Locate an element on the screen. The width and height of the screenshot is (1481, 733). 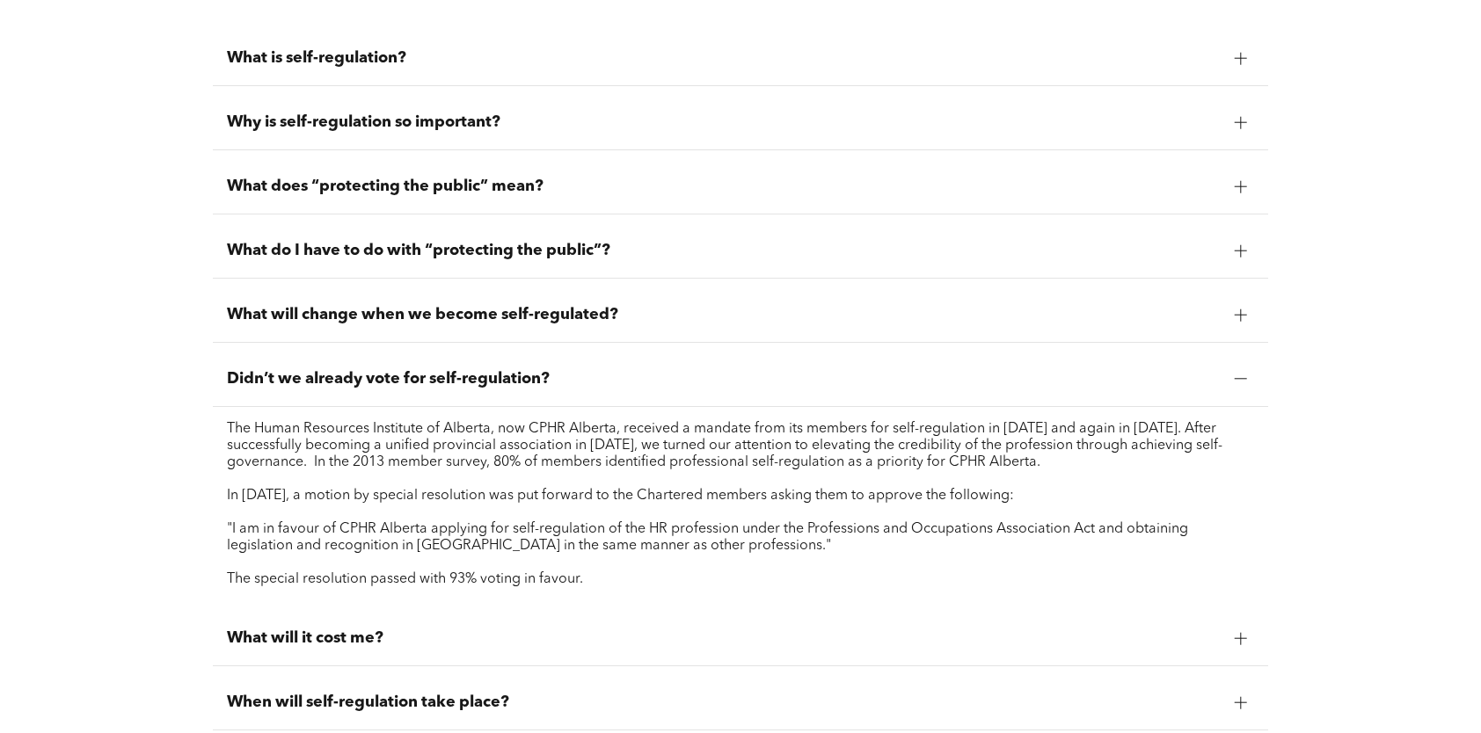
span: Why is self-regulation so important? is located at coordinates (724, 122).